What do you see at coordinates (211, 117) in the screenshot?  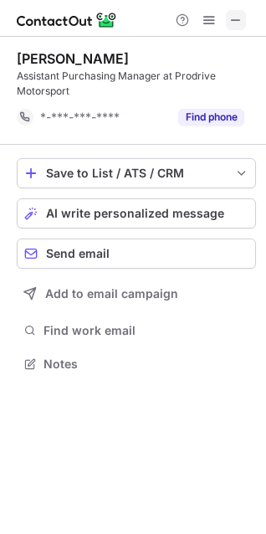 I see `button: Reveal Button` at bounding box center [211, 117].